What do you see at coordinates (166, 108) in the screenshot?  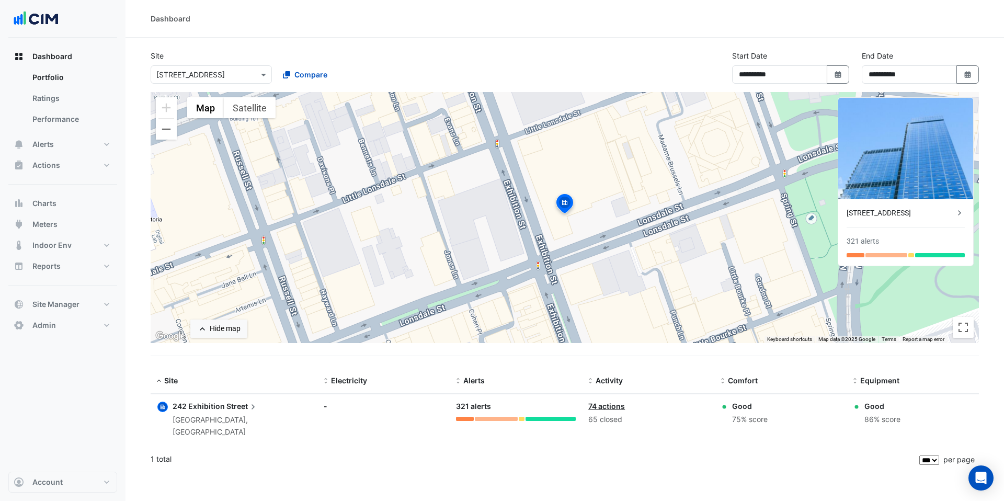 I see `button: Zoom in` at bounding box center [166, 108].